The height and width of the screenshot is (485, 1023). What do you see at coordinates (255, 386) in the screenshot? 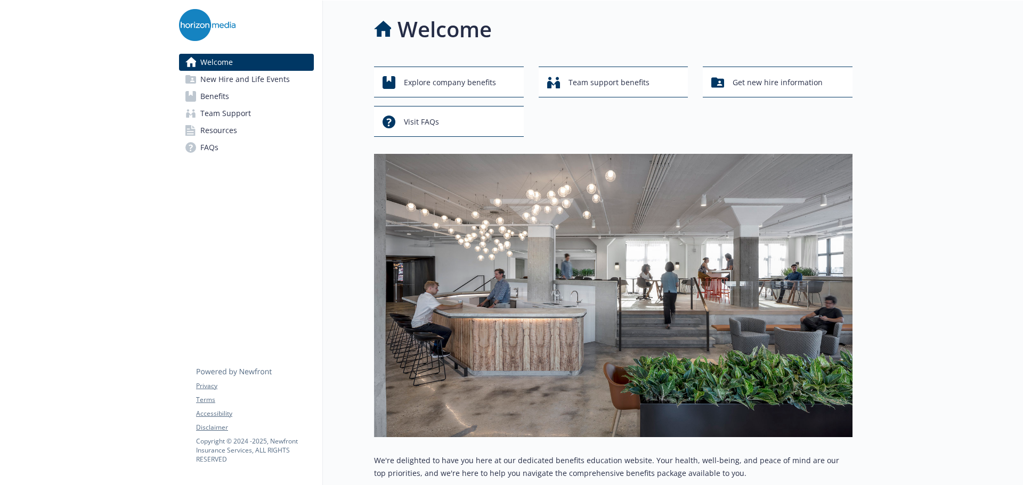
I see `a: Privacy` at bounding box center [255, 386].